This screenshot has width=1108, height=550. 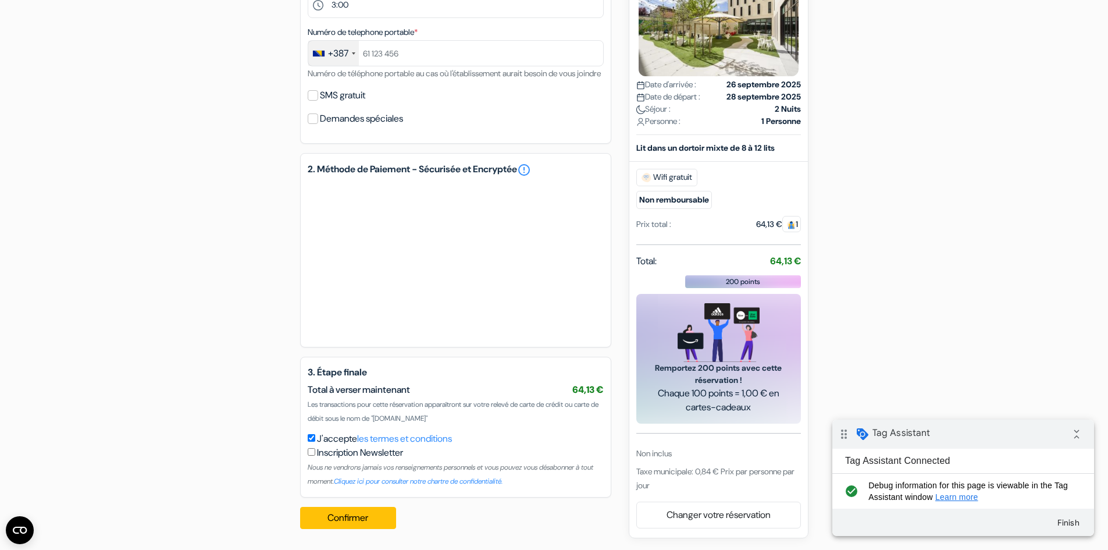 What do you see at coordinates (646, 261) in the screenshot?
I see `span: Total:` at bounding box center [646, 261].